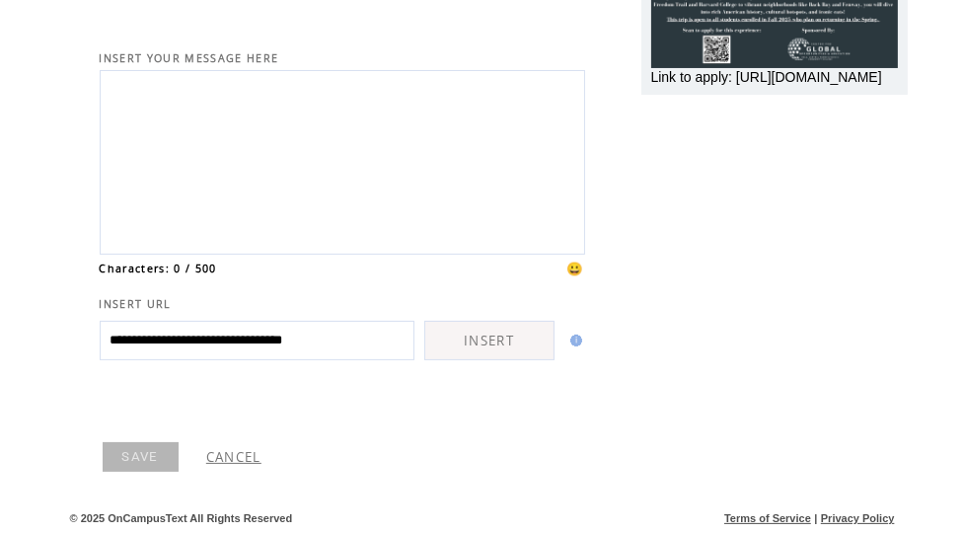 The height and width of the screenshot is (534, 964). Describe the element at coordinates (189, 58) in the screenshot. I see `span: INSERT YOUR MESSAGE HERE` at that location.